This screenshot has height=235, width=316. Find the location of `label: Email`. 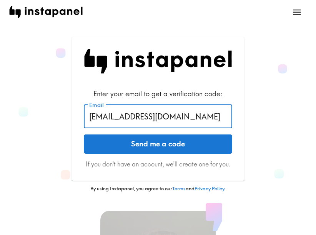

label: Email is located at coordinates (97, 105).